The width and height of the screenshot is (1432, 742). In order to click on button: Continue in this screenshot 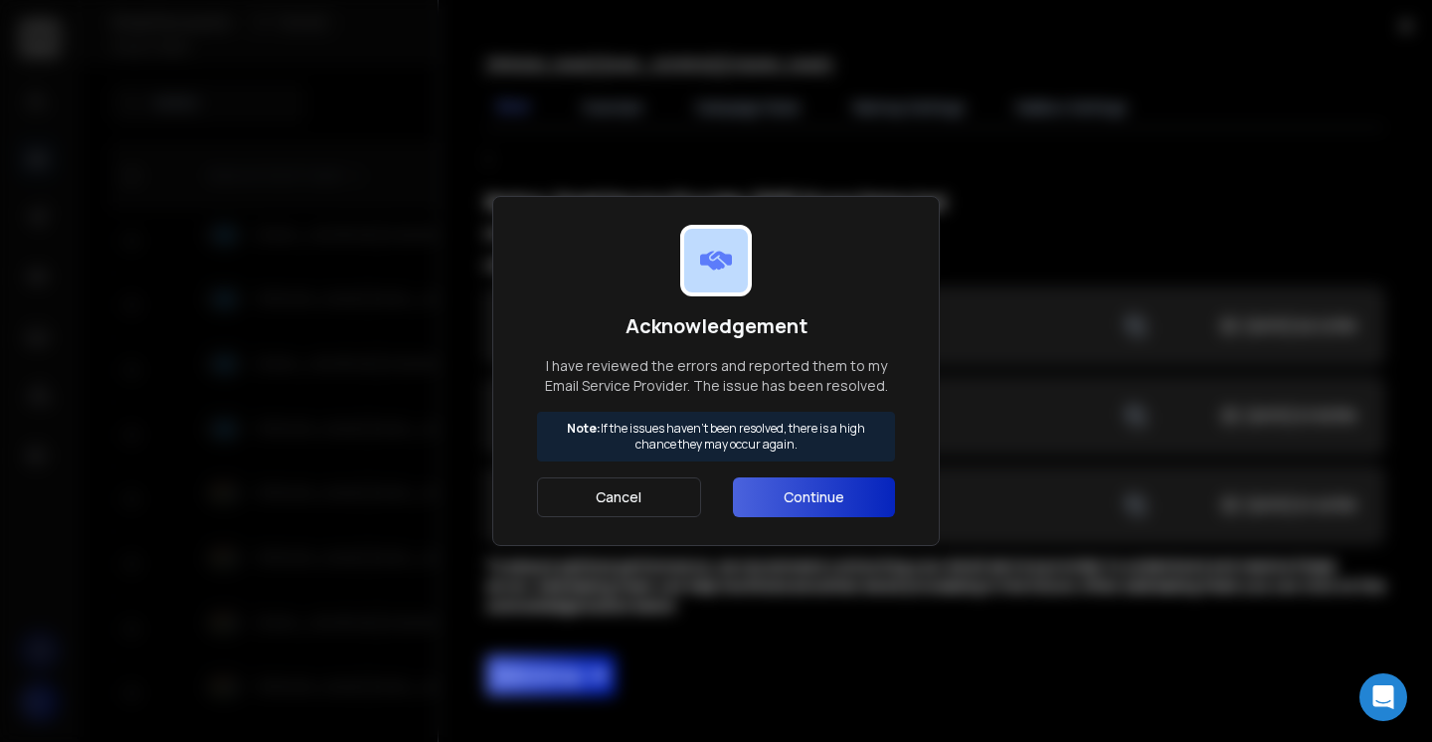, I will do `click(813, 497)`.